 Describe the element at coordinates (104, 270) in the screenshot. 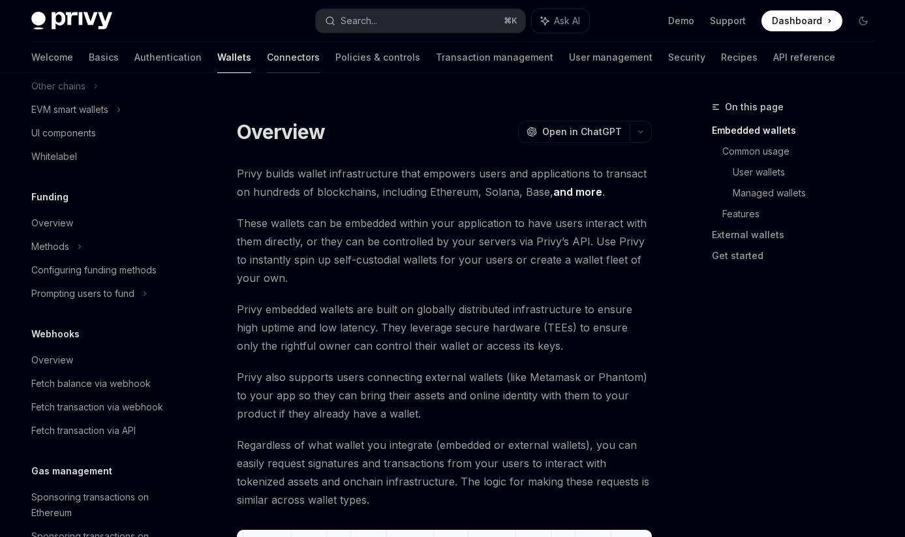

I see `a: Configuring funding methods` at that location.